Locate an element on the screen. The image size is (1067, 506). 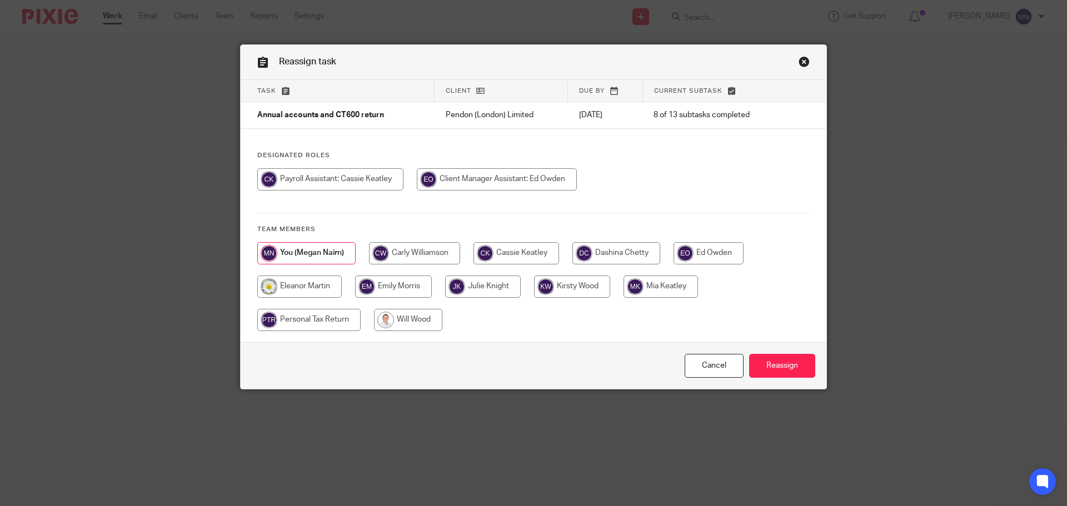
h4: Designated Roles is located at coordinates (533, 156).